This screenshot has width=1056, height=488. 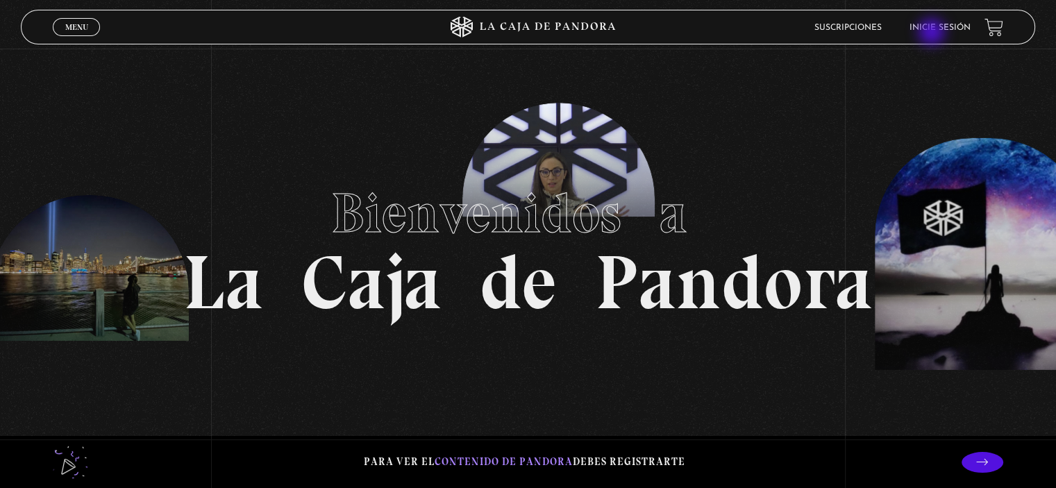 I want to click on span: Cerrar, so click(x=76, y=40).